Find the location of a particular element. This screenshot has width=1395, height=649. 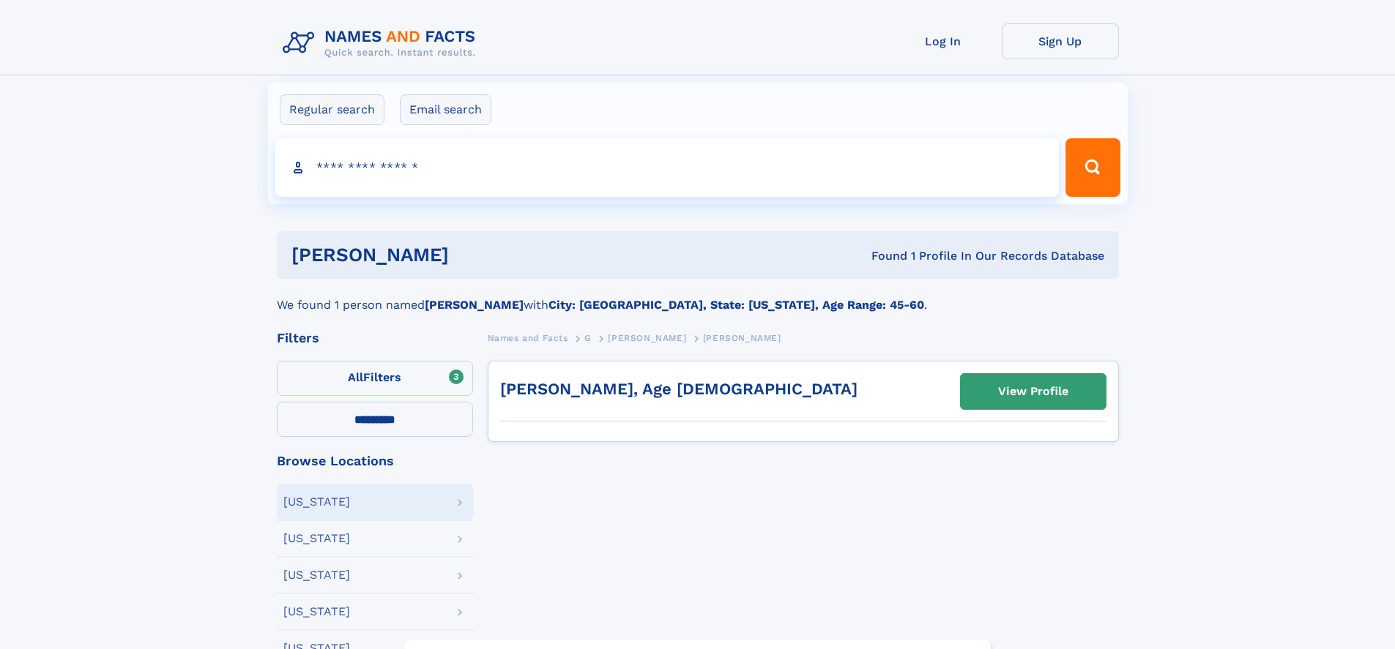

a: Names and Facts is located at coordinates (528, 337).